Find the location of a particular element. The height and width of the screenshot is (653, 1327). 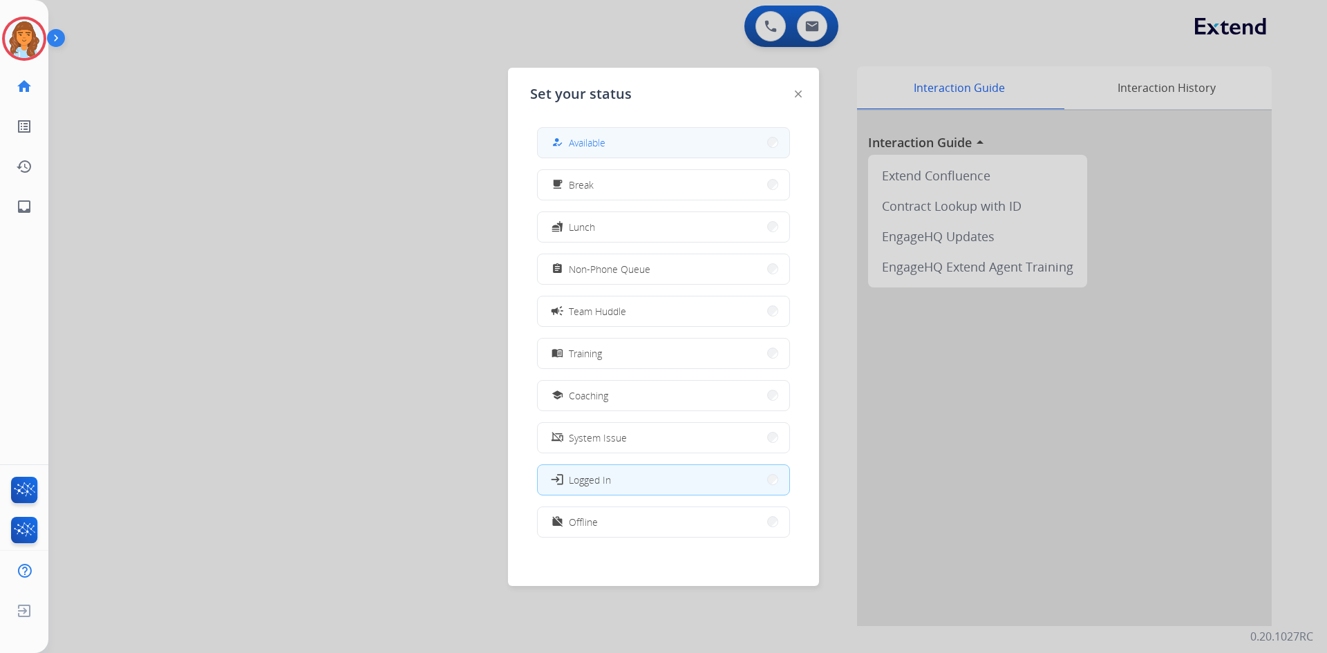

mat-icon: history is located at coordinates (24, 167).